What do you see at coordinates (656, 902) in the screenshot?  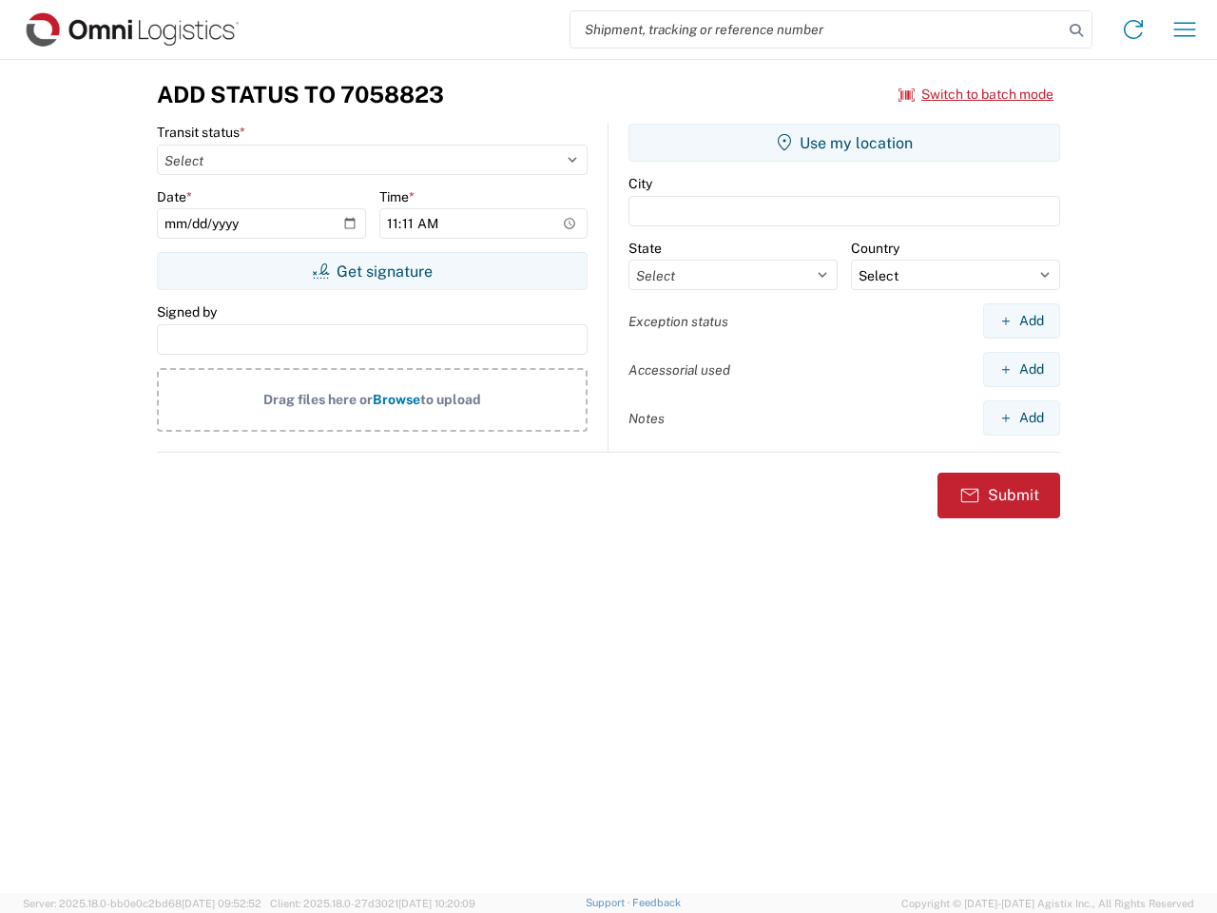 I see `a: Feedback` at bounding box center [656, 902].